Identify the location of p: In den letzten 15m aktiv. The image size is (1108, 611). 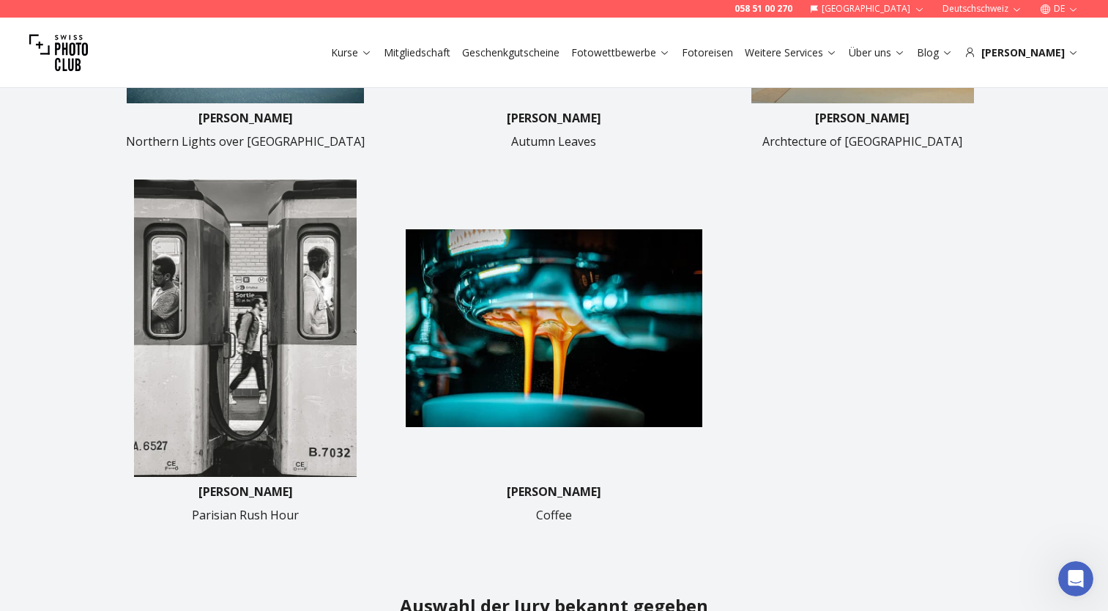
(129, 26).